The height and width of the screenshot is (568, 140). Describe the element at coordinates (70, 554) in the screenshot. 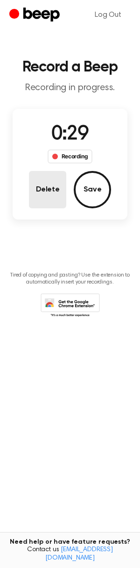

I see `span: Contact us` at that location.